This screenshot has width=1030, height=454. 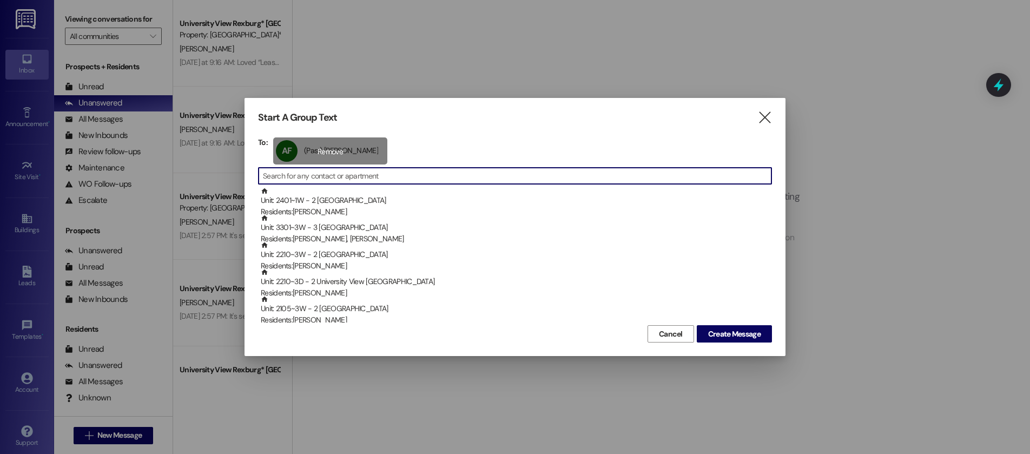 What do you see at coordinates (517, 176) in the screenshot?
I see `input: Search for any contact or apartment` at bounding box center [517, 176].